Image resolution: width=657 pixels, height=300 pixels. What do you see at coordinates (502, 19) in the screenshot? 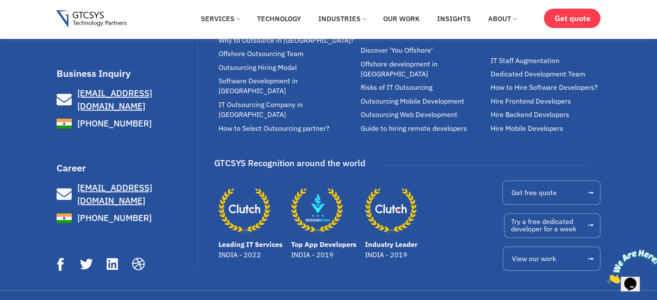
I see `a: About` at bounding box center [502, 19].